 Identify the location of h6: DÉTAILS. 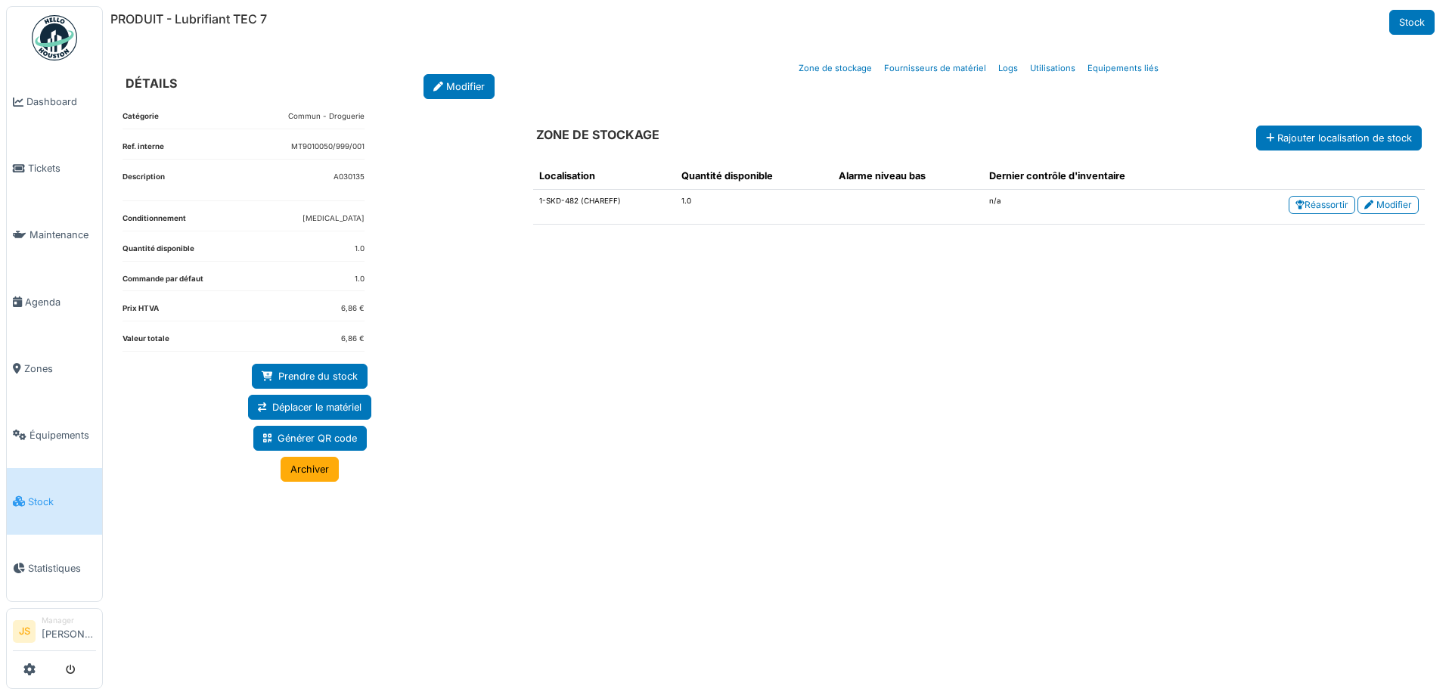
(151, 83).